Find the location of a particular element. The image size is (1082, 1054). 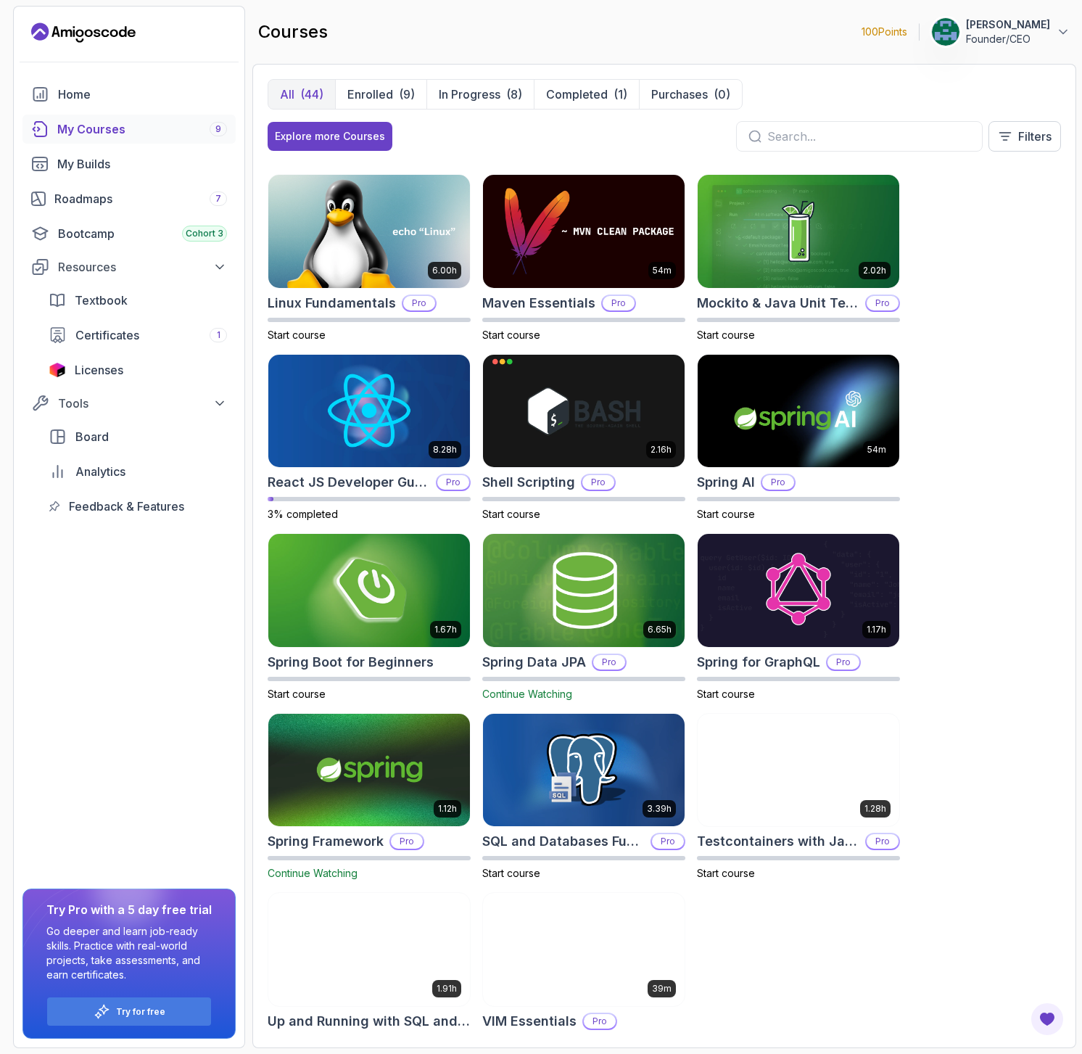

p: 1.12h is located at coordinates (448, 809).